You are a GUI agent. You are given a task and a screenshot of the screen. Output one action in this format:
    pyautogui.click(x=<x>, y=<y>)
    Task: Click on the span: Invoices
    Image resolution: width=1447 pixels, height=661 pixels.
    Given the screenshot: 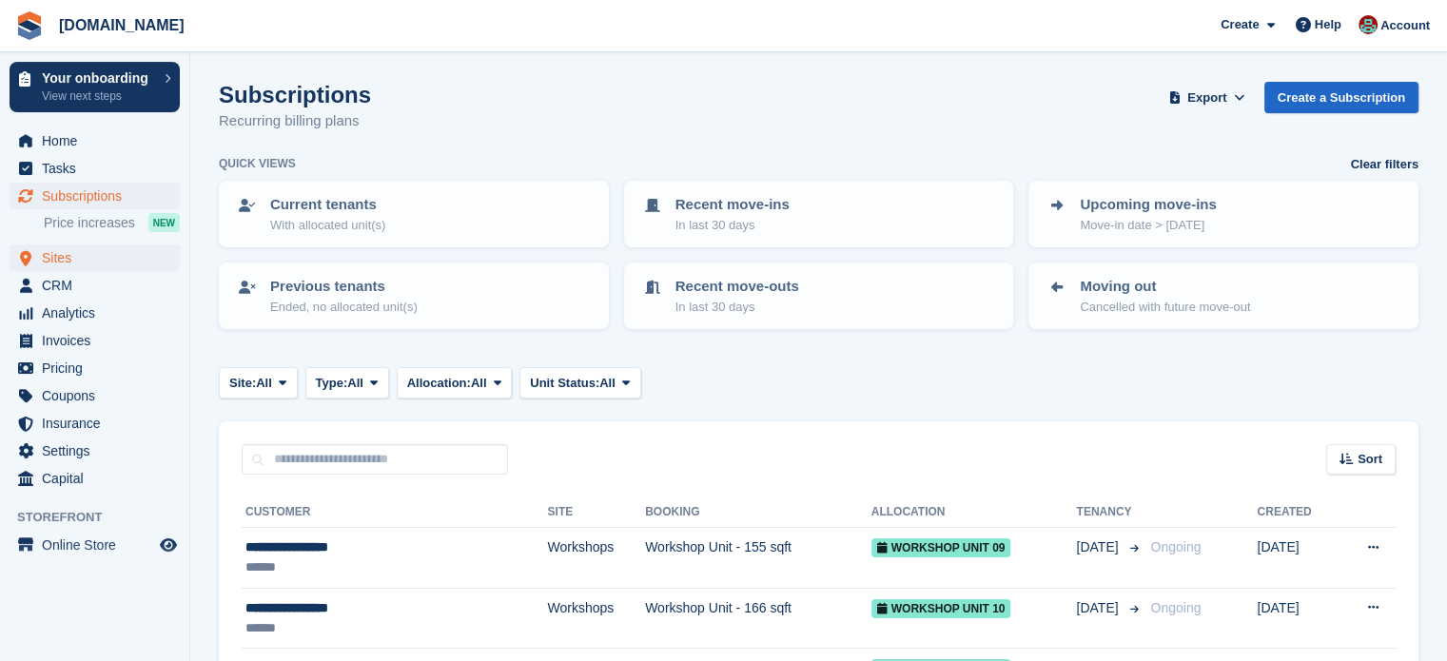 What is the action you would take?
    pyautogui.click(x=99, y=341)
    